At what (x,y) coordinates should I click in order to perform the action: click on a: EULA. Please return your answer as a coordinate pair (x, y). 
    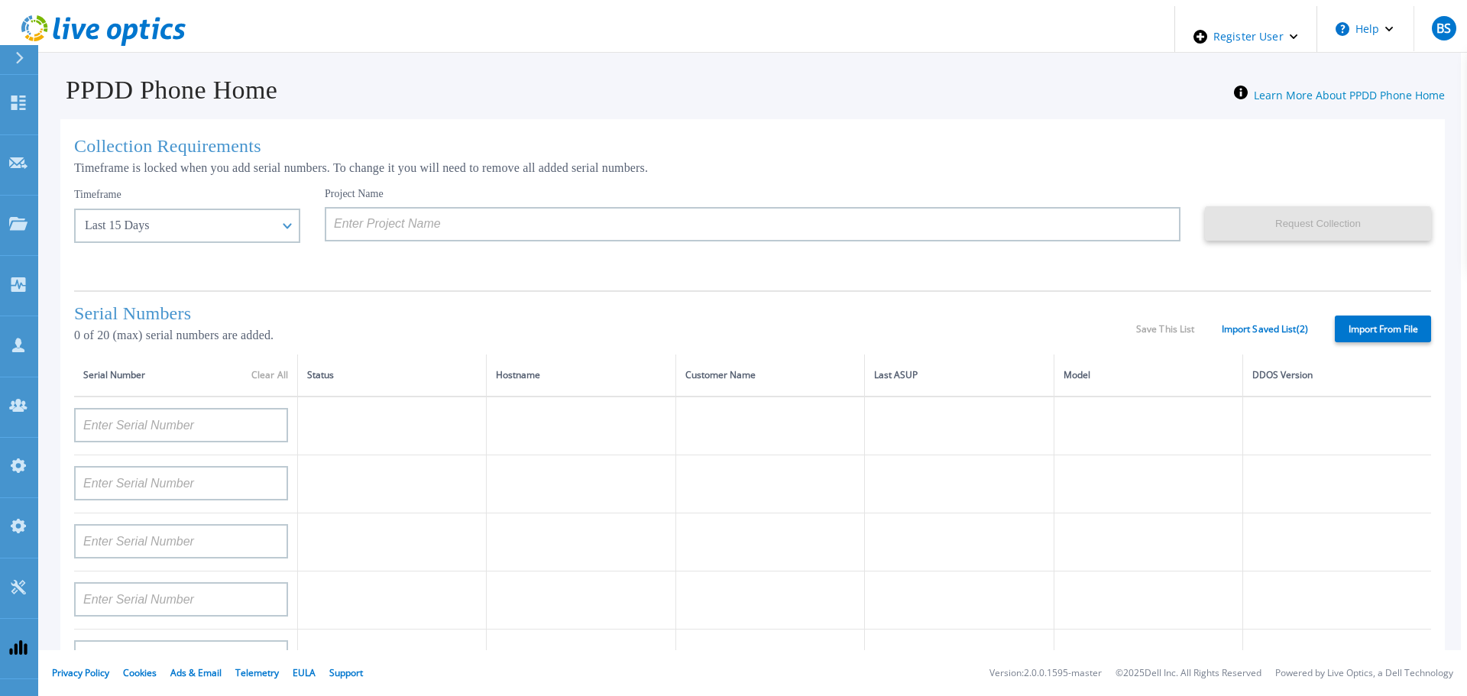
    Looking at the image, I should click on (304, 672).